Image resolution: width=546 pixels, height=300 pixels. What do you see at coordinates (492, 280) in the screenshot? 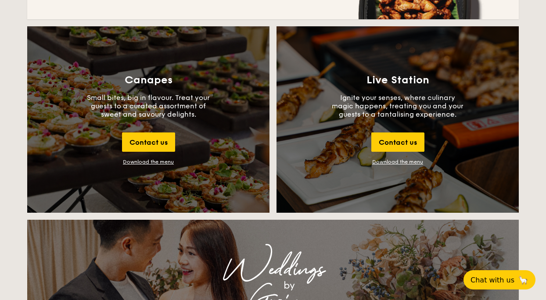
I see `span: Chat with us` at bounding box center [492, 280].